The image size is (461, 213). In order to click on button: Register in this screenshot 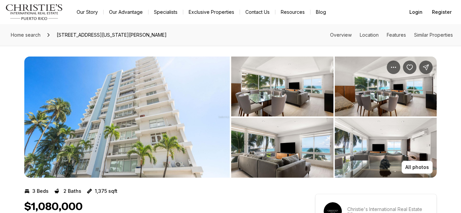, I will do `click(441, 12)`.